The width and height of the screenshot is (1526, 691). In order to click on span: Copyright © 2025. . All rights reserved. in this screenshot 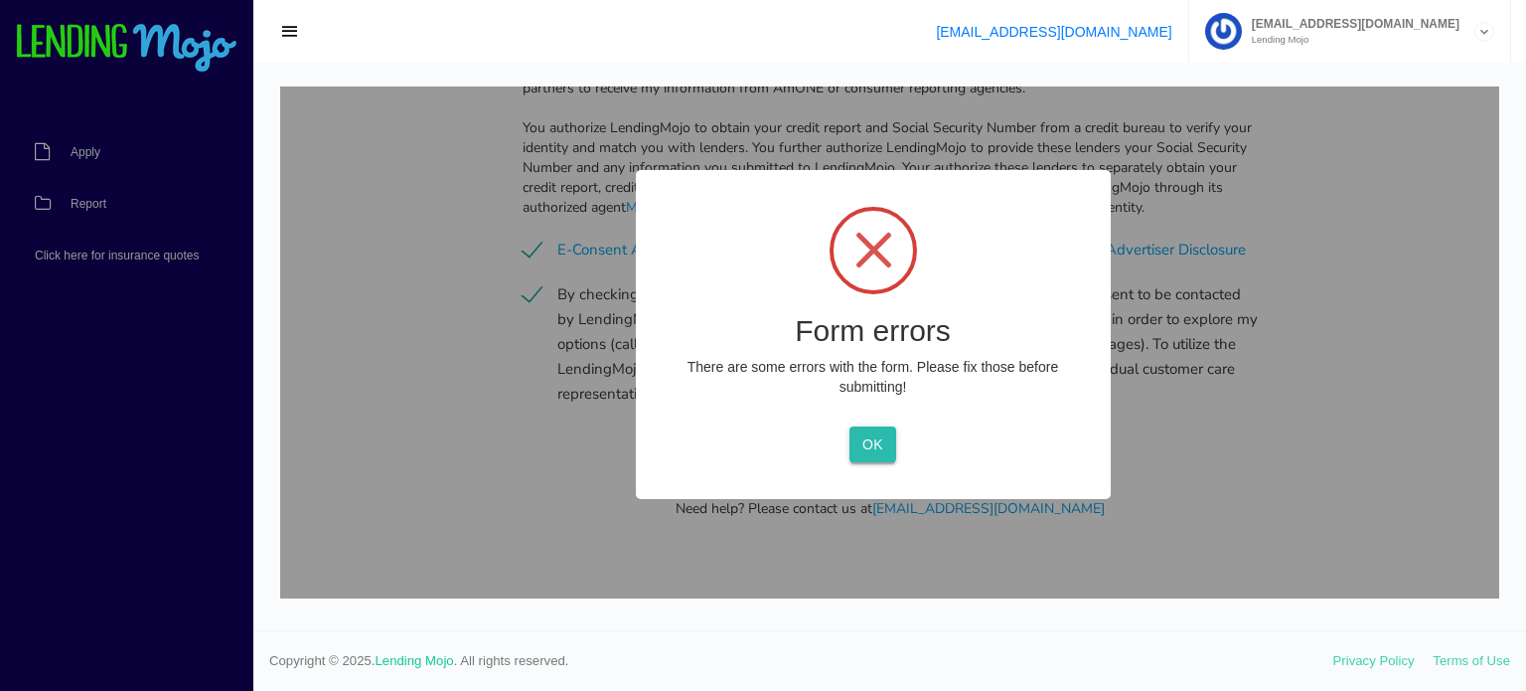, I will do `click(801, 661)`.